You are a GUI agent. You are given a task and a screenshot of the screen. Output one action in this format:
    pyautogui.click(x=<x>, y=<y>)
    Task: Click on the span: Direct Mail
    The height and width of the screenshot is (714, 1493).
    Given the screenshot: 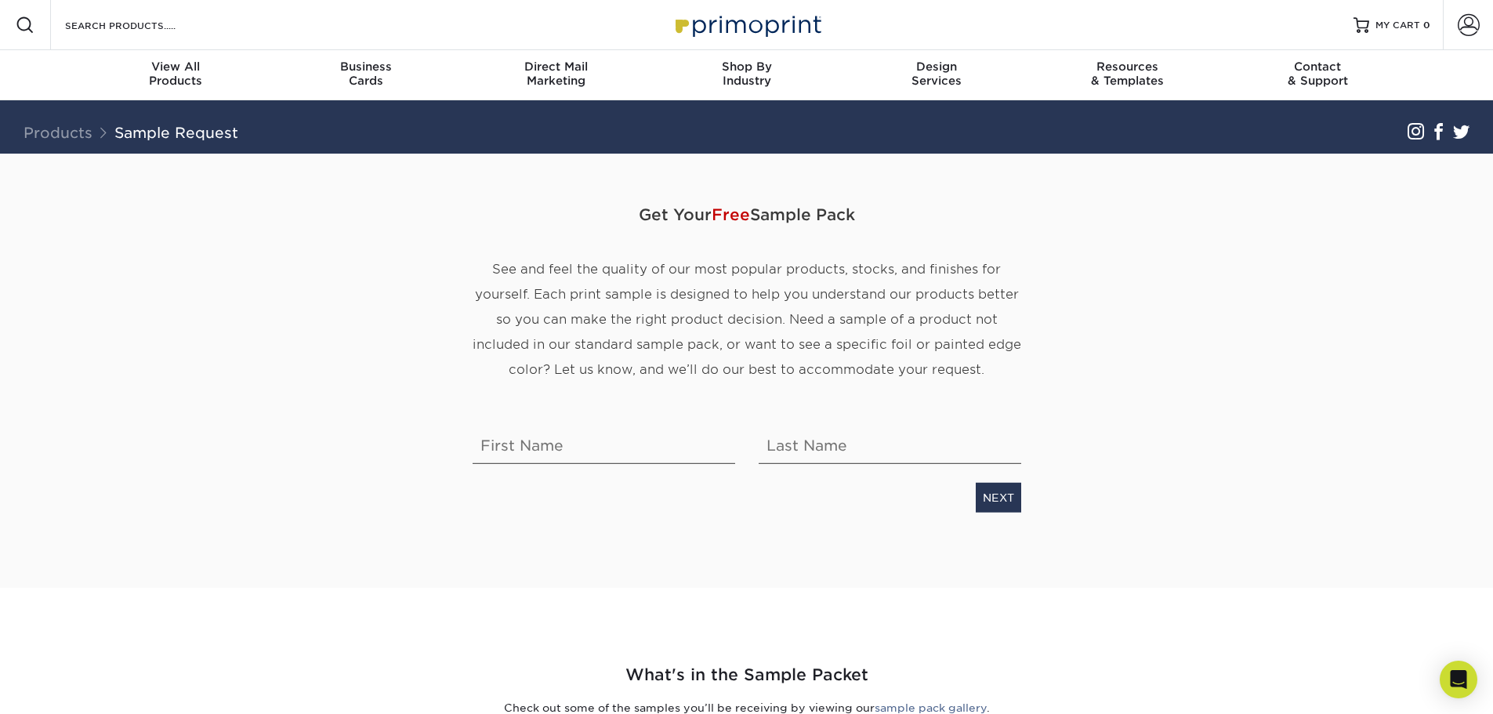 What is the action you would take?
    pyautogui.click(x=556, y=67)
    